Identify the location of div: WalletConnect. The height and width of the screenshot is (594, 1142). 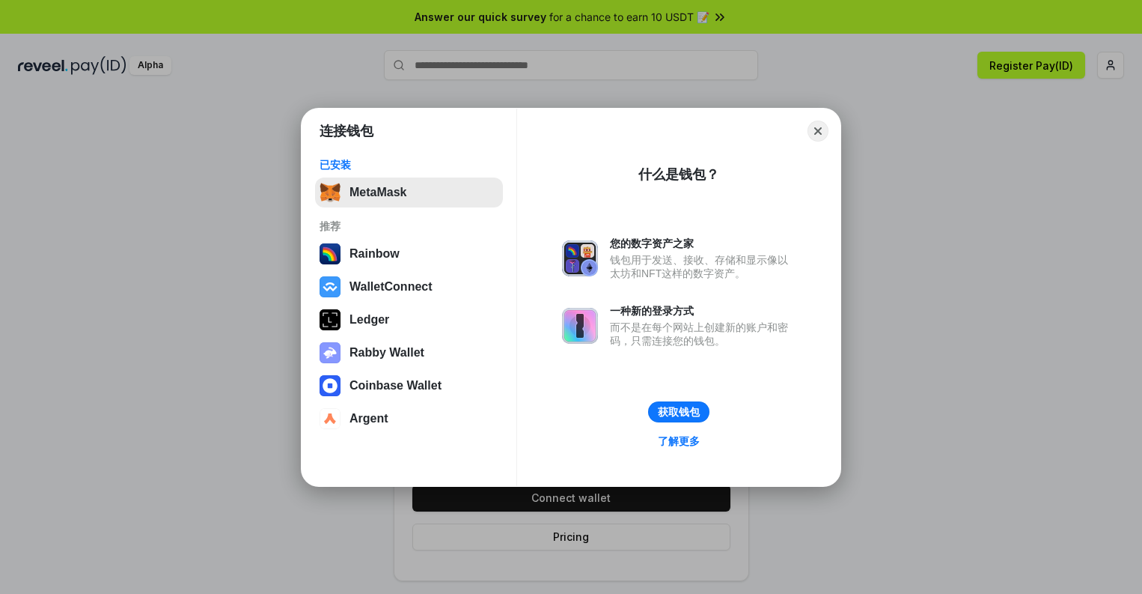
(391, 287).